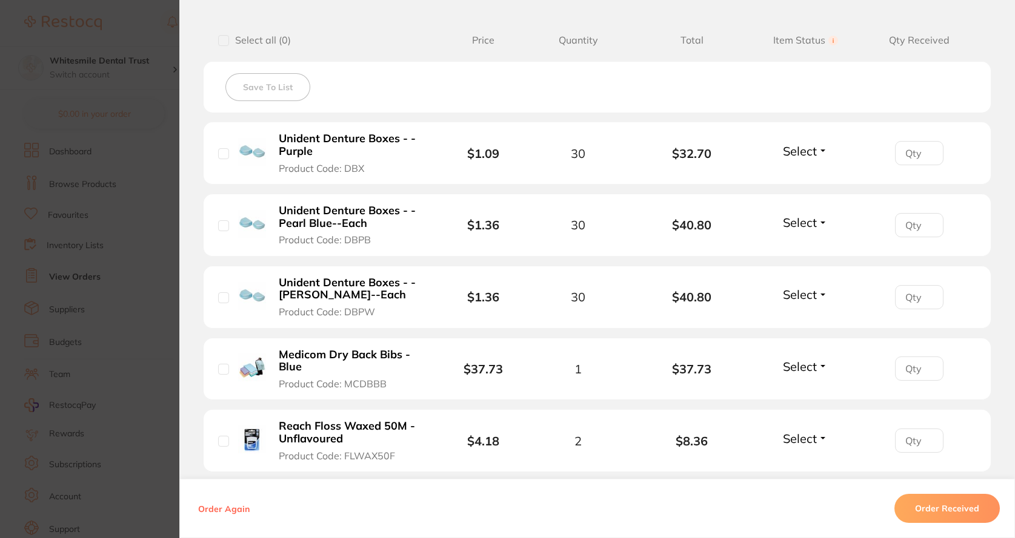 Image resolution: width=1015 pixels, height=538 pixels. What do you see at coordinates (578, 40) in the screenshot?
I see `span: Quantity` at bounding box center [578, 40].